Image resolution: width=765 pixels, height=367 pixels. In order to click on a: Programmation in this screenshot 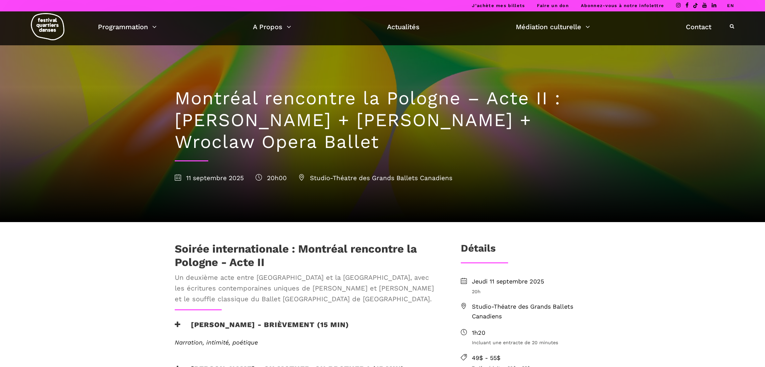, I will do `click(127, 27)`.